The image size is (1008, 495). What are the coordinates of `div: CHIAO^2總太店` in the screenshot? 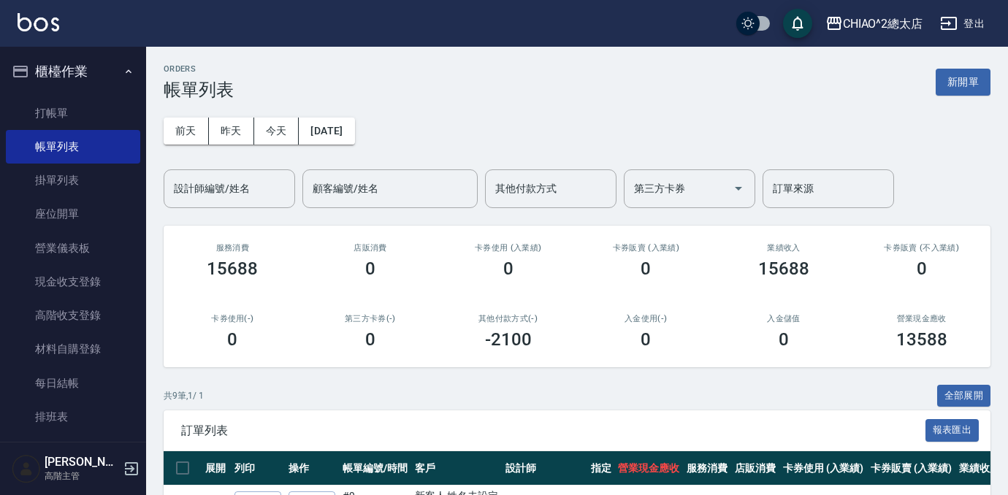 It's located at (883, 23).